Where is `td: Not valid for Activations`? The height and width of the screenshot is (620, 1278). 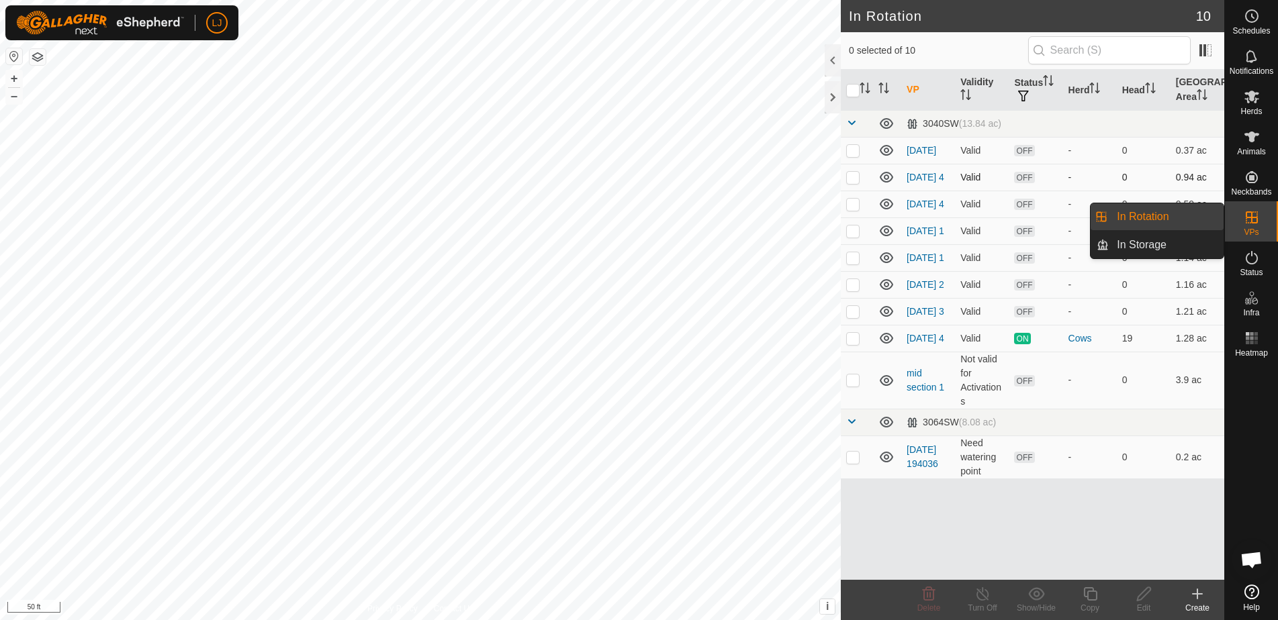
td: Not valid for Activations is located at coordinates (982, 380).